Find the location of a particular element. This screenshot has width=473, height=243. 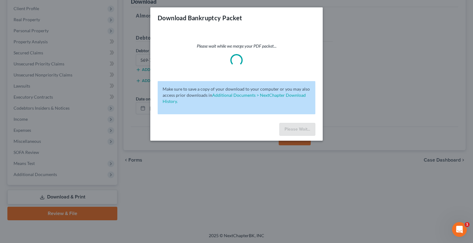

span: 1 is located at coordinates (467, 225).